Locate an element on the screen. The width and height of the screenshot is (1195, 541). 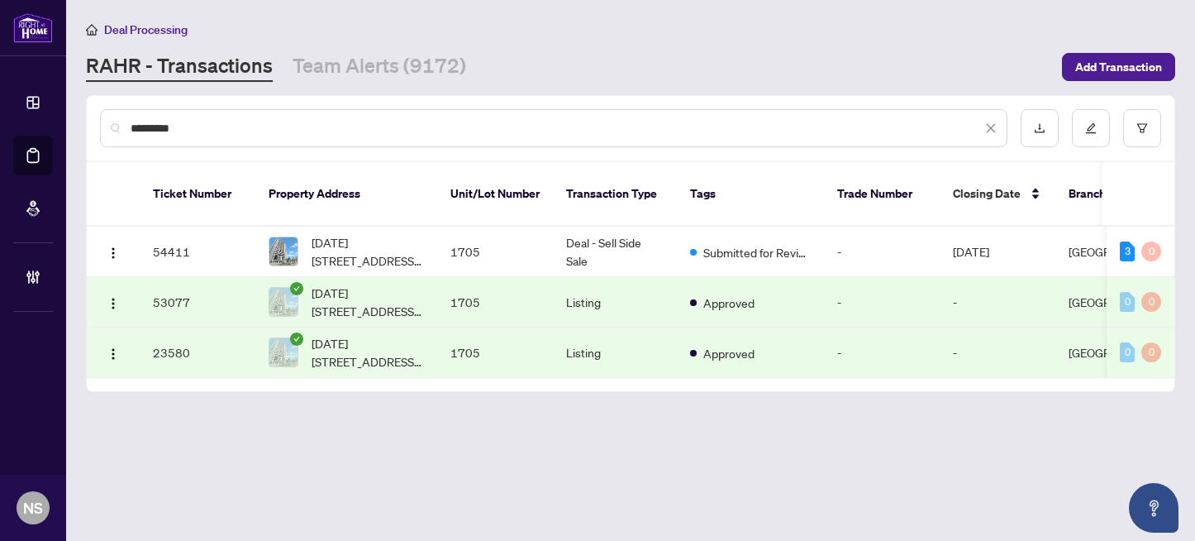
th: Branch is located at coordinates (1118, 194).